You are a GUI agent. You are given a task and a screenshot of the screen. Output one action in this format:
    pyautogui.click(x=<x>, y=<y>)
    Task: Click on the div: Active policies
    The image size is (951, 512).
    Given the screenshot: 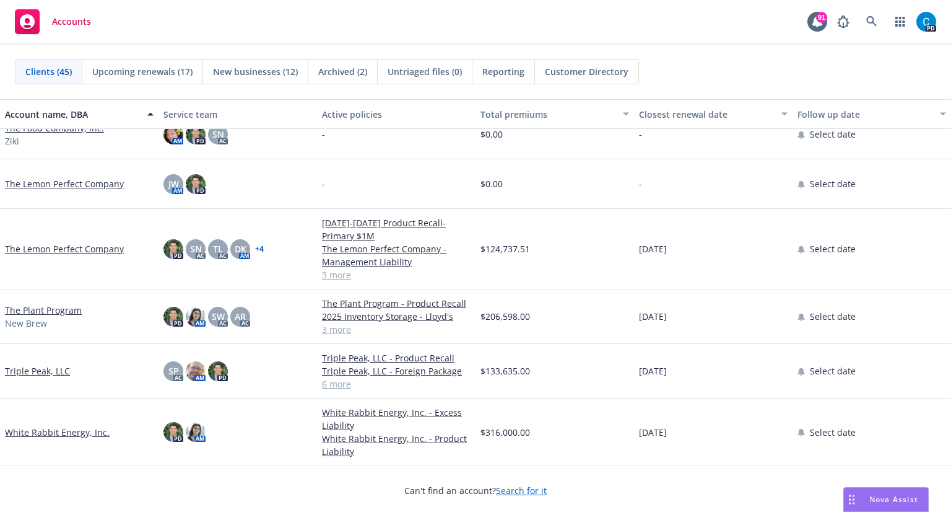 What is the action you would take?
    pyautogui.click(x=396, y=114)
    